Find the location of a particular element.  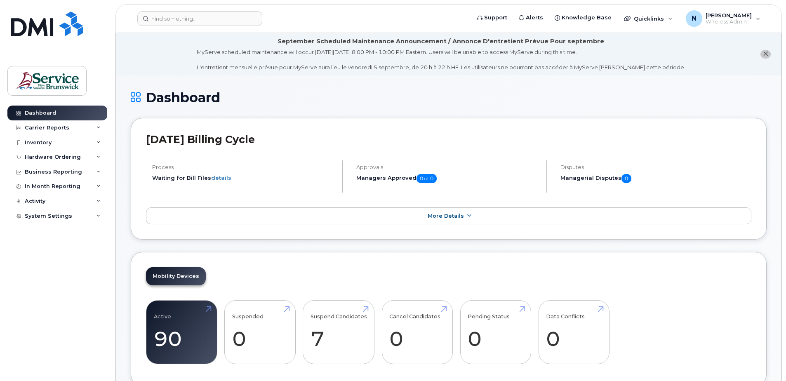

a: Data Conflicts 0 is located at coordinates (574, 332).